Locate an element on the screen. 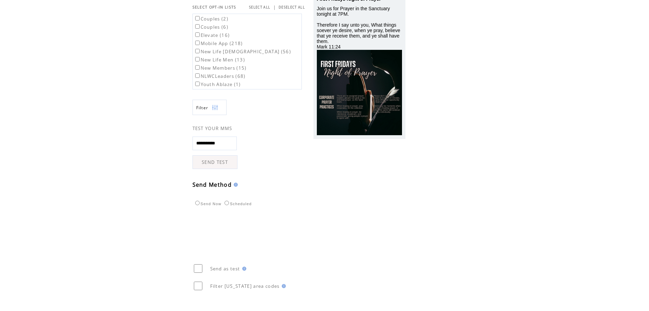 Image resolution: width=649 pixels, height=311 pixels. input: New Life Men (13) is located at coordinates (197, 59).